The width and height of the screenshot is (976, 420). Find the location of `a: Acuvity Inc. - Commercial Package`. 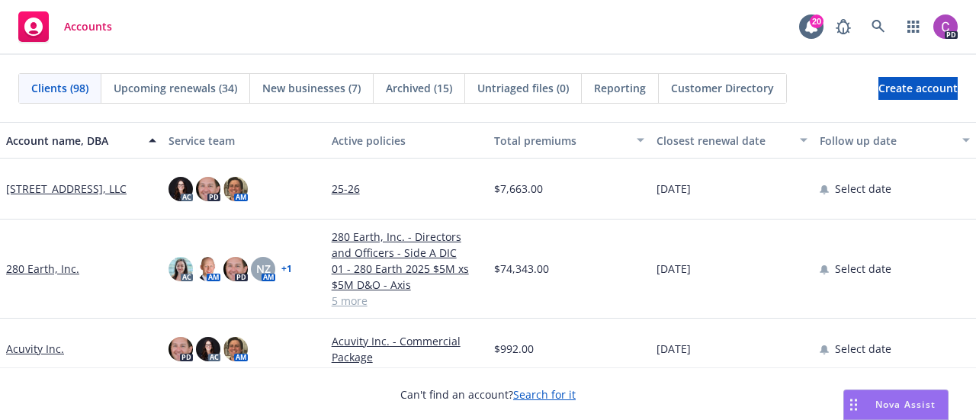

a: Acuvity Inc. - Commercial Package is located at coordinates (406, 349).